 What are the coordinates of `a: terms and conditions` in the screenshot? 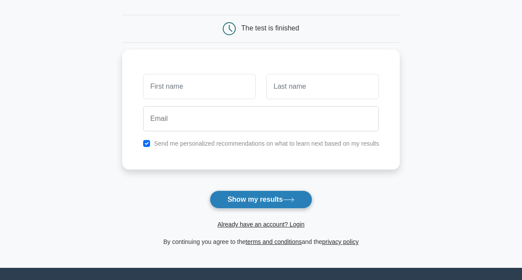 It's located at (274, 242).